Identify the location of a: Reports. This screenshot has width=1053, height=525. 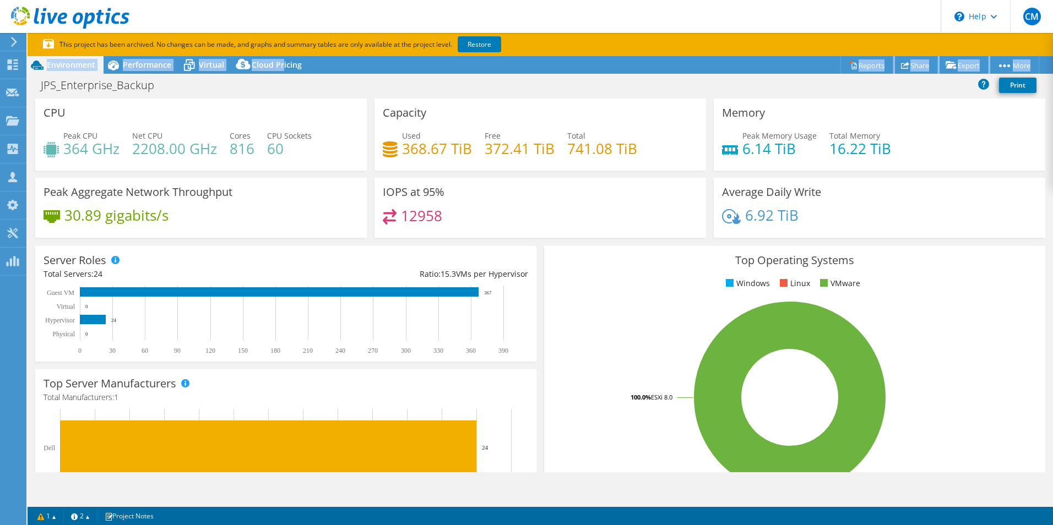
(867, 65).